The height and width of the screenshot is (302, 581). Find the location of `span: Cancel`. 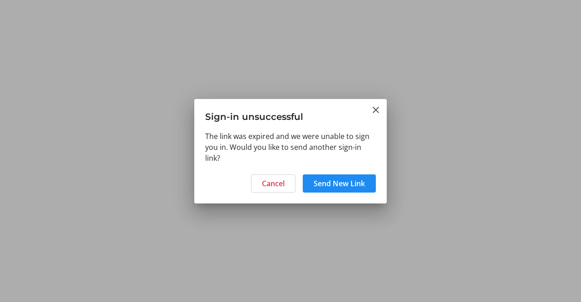

span: Cancel is located at coordinates (273, 183).